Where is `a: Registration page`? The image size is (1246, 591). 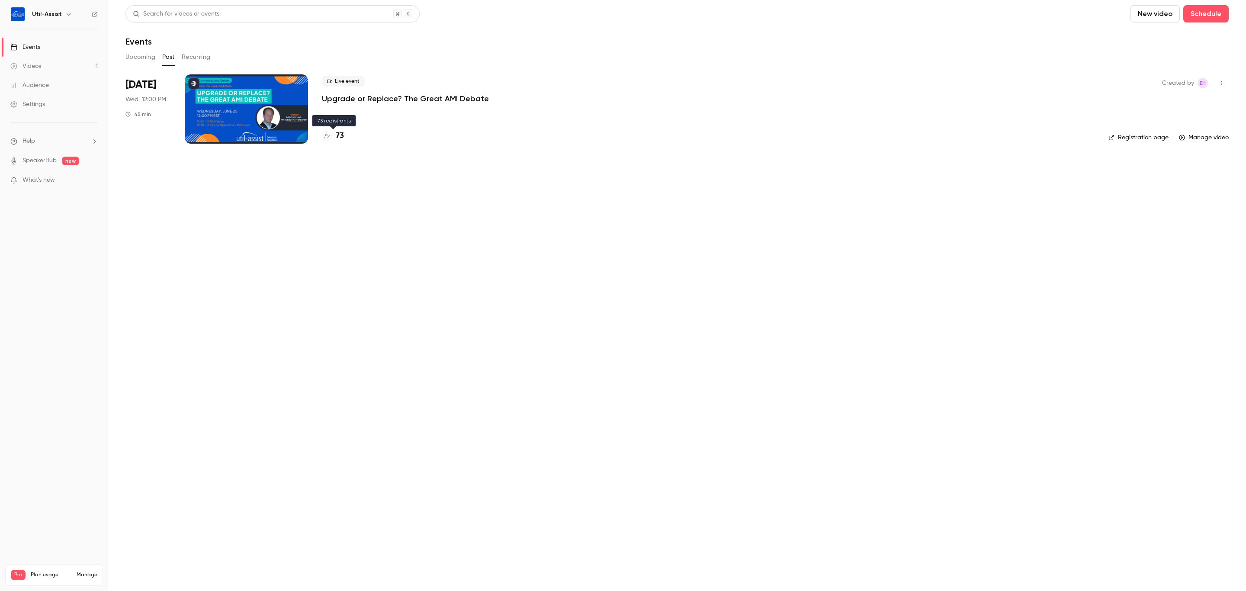
a: Registration page is located at coordinates (1138, 138).